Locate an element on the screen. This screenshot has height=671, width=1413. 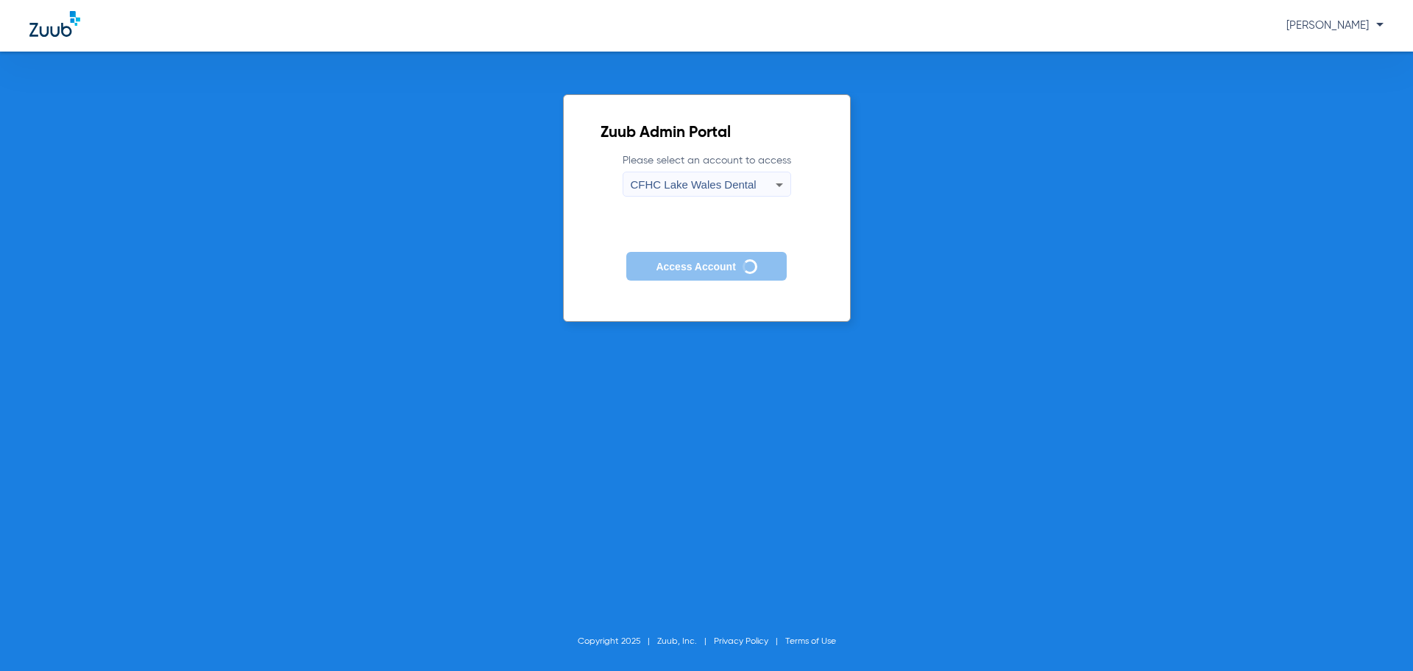
button: Access Account is located at coordinates (706, 266).